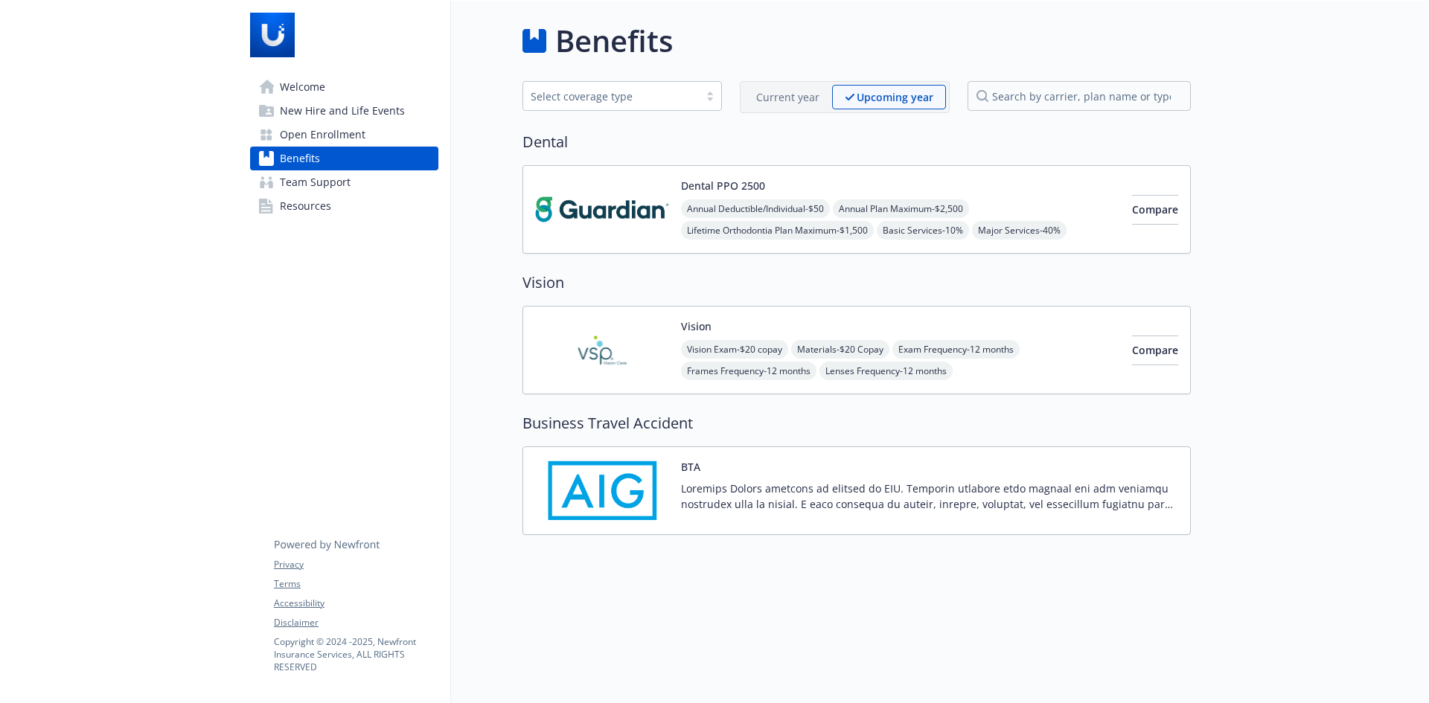 Image resolution: width=1429 pixels, height=703 pixels. I want to click on a: Team Support, so click(344, 182).